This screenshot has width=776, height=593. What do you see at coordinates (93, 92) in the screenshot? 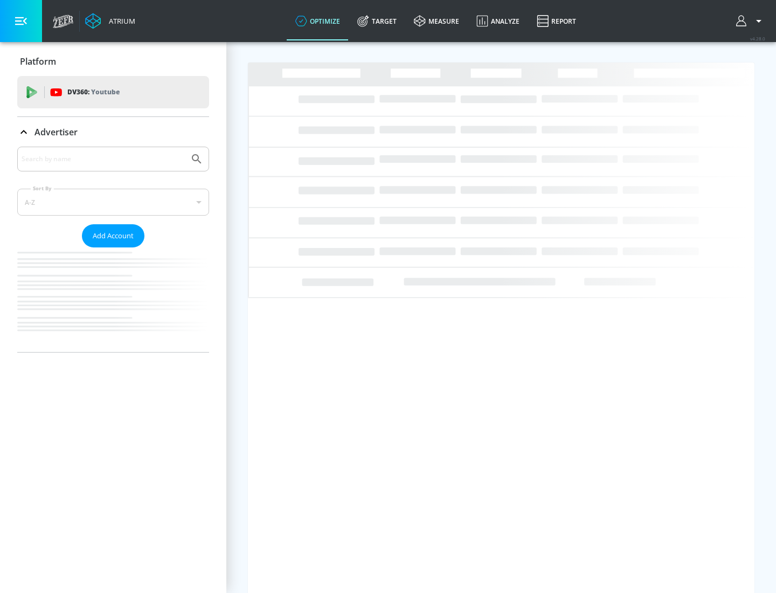
I see `p: DV360:` at bounding box center [93, 92].